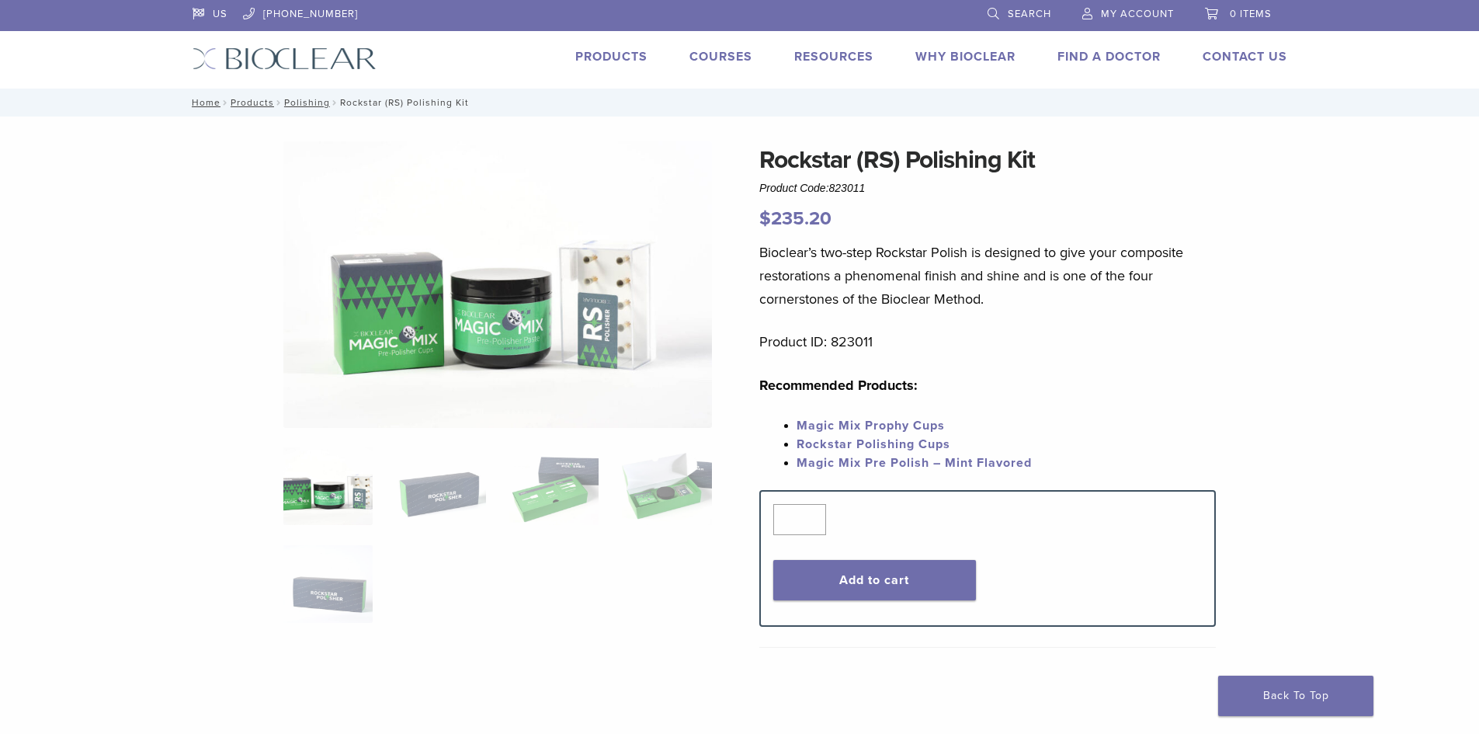 This screenshot has height=734, width=1479. I want to click on span: 823011, so click(847, 188).